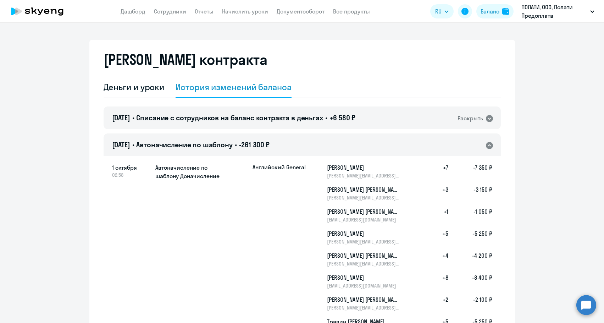 This screenshot has width=604, height=323. I want to click on div: Раскрыть, so click(470, 118).